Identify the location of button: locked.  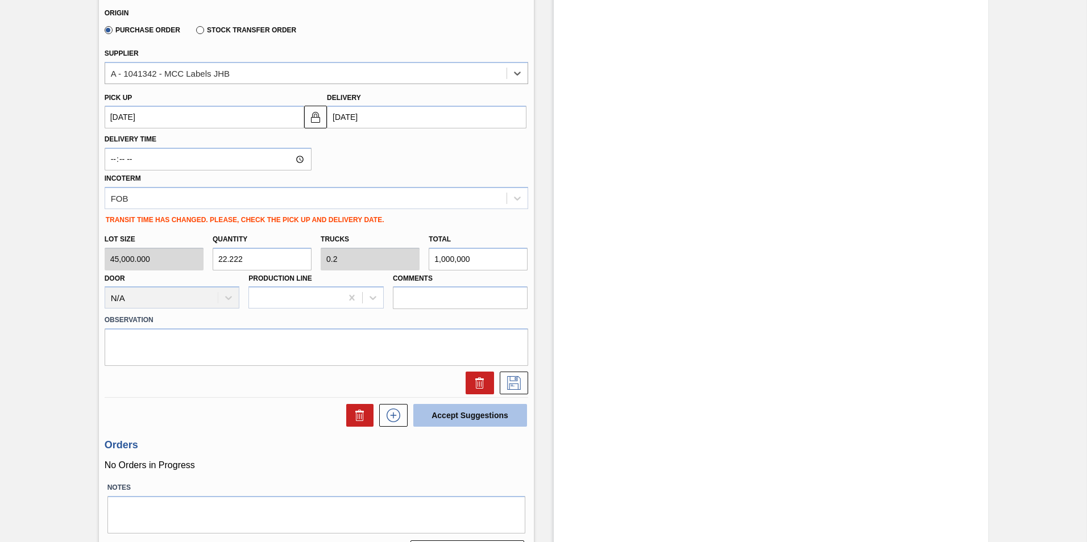
(315, 117).